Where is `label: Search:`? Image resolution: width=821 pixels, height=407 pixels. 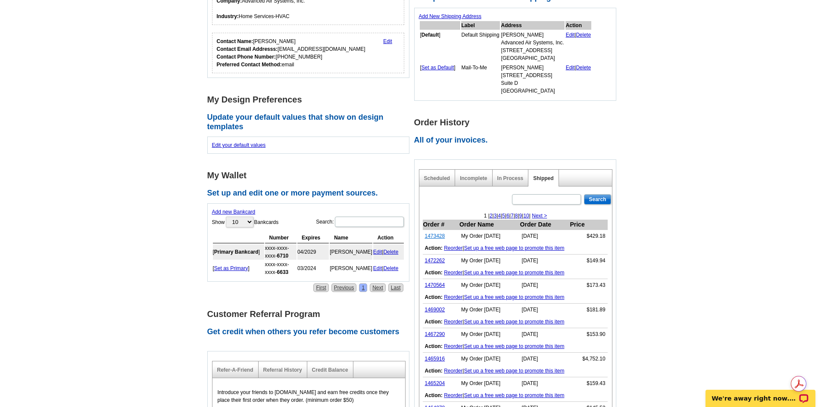 label: Search: is located at coordinates (360, 222).